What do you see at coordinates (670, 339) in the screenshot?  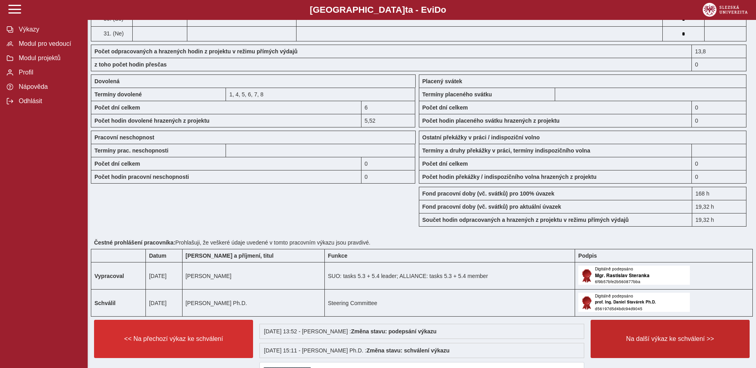 I see `span: Na další výkaz ke schválení >>` at bounding box center [670, 339].